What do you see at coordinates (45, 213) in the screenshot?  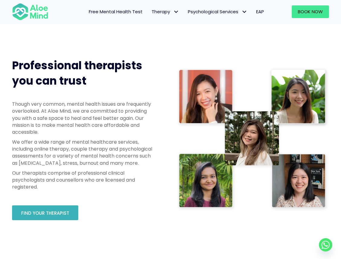 I see `span: Find your therapist` at bounding box center [45, 213].